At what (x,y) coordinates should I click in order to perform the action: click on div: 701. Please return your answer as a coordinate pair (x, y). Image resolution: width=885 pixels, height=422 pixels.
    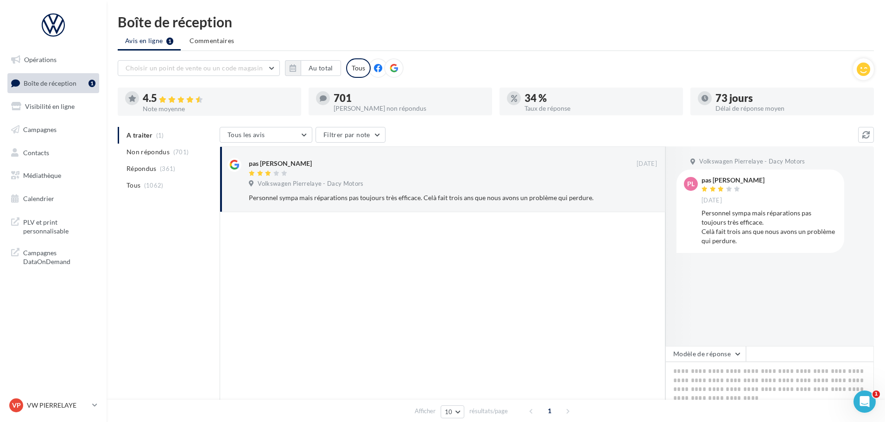
    Looking at the image, I should click on (409, 98).